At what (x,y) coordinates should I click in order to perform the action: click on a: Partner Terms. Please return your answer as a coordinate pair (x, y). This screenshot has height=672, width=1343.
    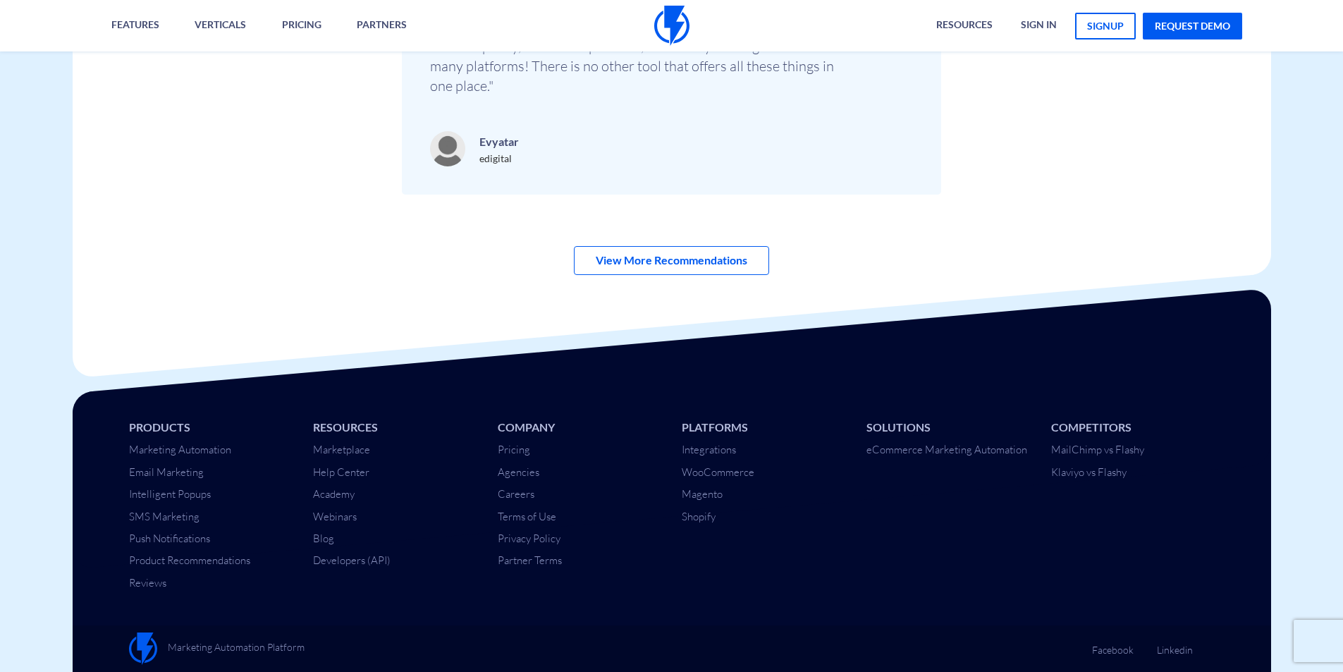
    Looking at the image, I should click on (529, 560).